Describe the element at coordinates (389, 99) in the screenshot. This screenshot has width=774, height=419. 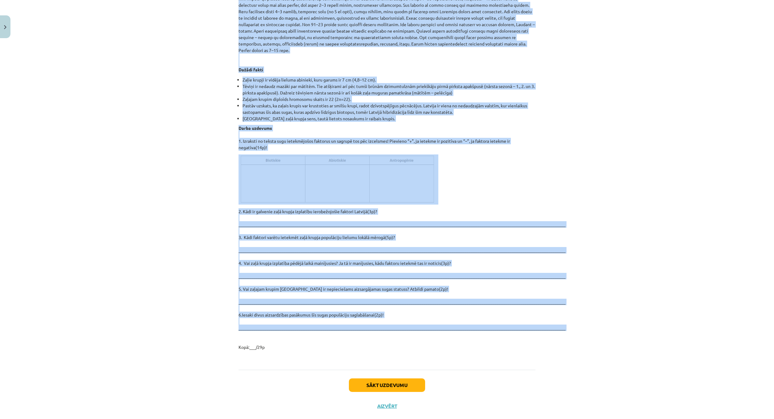
I see `li: Zaļajam krupim diploīds hromosomu skaits ir 22 (2n=22).` at that location.